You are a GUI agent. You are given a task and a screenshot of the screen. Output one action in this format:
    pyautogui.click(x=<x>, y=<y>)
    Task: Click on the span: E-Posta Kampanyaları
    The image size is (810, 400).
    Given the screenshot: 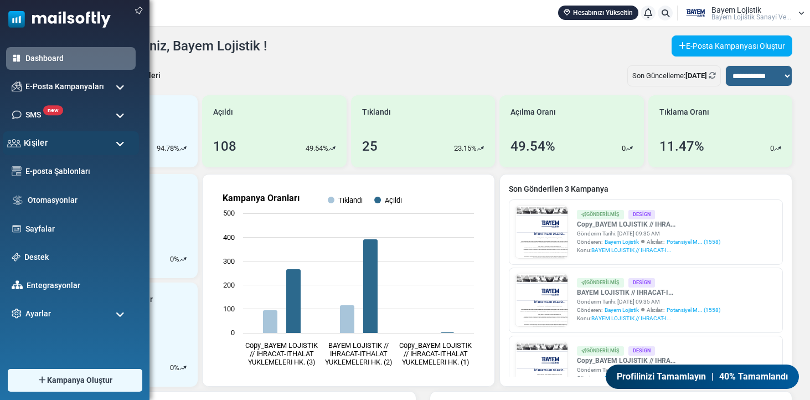 What is the action you would take?
    pyautogui.click(x=65, y=86)
    